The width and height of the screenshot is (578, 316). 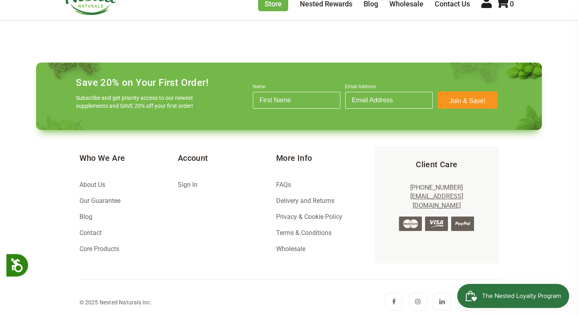 What do you see at coordinates (86, 217) in the screenshot?
I see `a: Blog` at bounding box center [86, 217].